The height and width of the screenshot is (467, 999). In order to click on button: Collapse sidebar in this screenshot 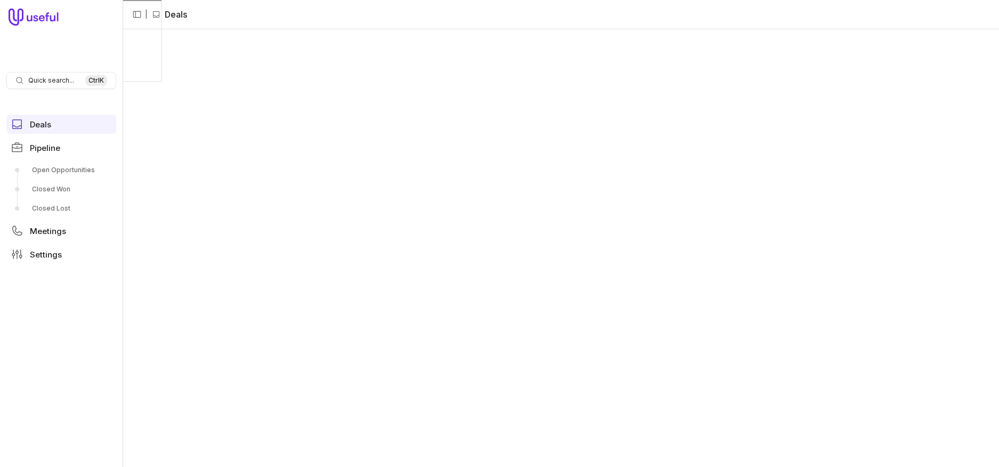, I will do `click(137, 14)`.